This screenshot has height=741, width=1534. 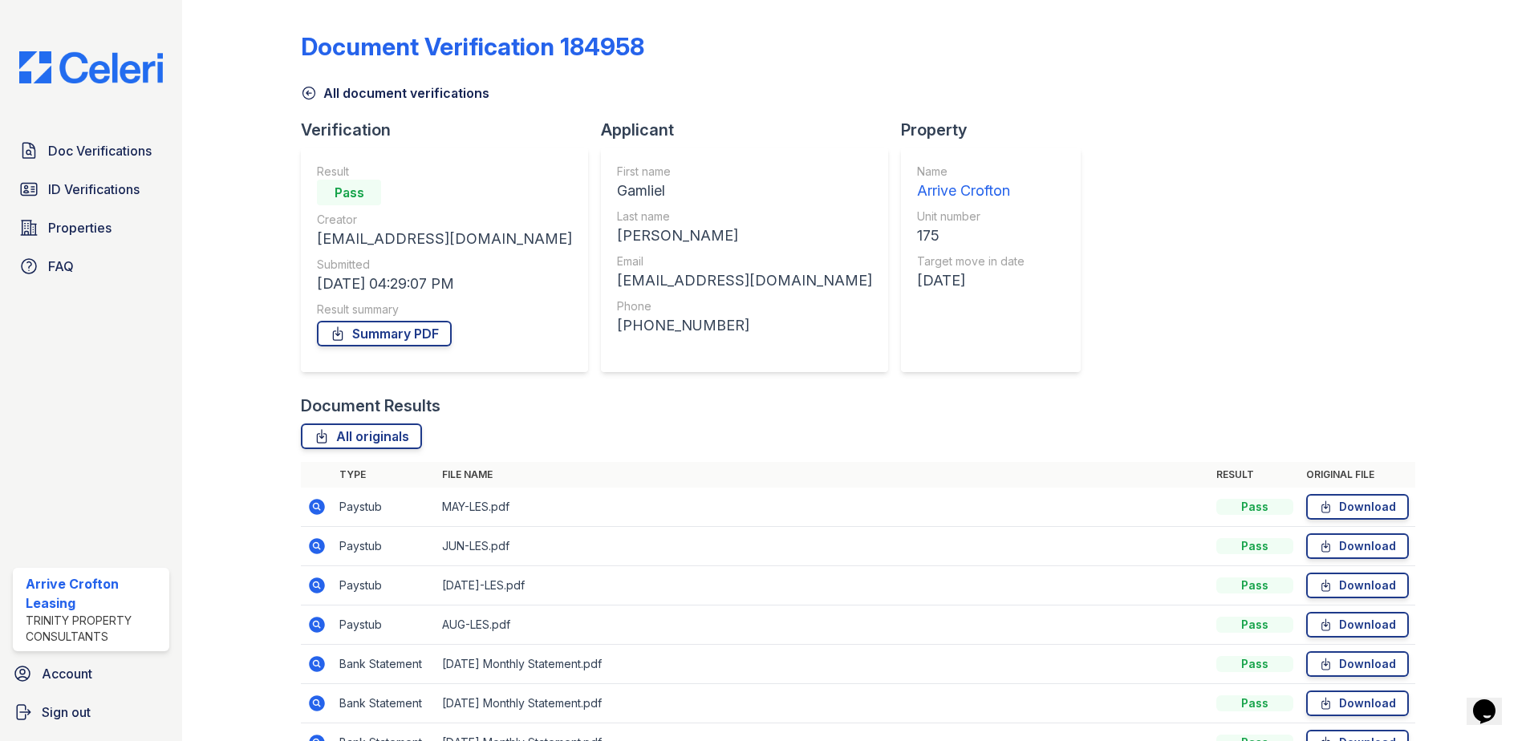 I want to click on a: Properties, so click(x=91, y=228).